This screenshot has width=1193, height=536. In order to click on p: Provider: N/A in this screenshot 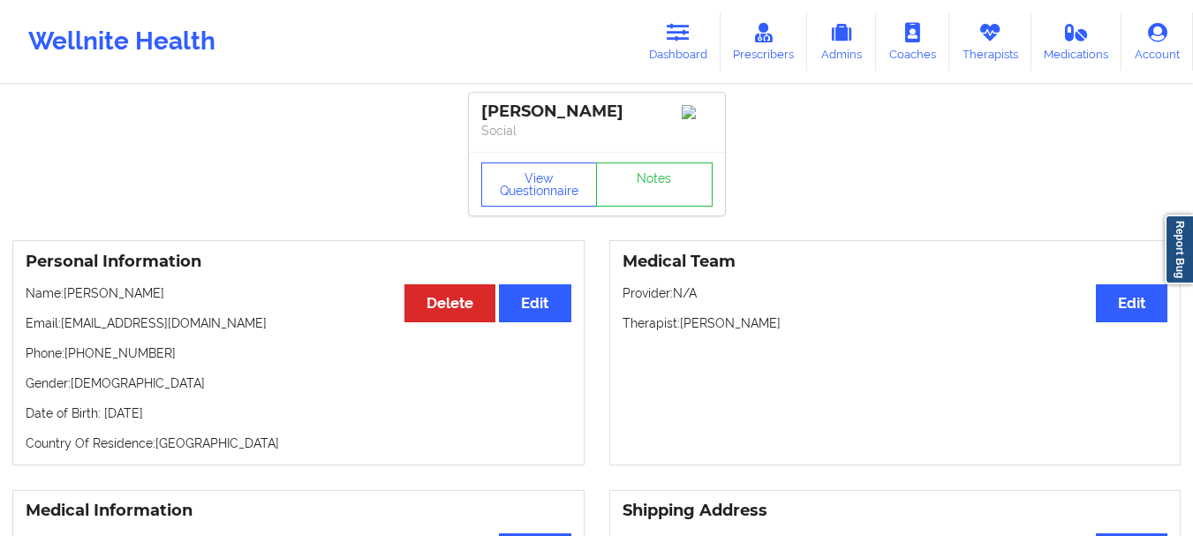, I will do `click(896, 293)`.